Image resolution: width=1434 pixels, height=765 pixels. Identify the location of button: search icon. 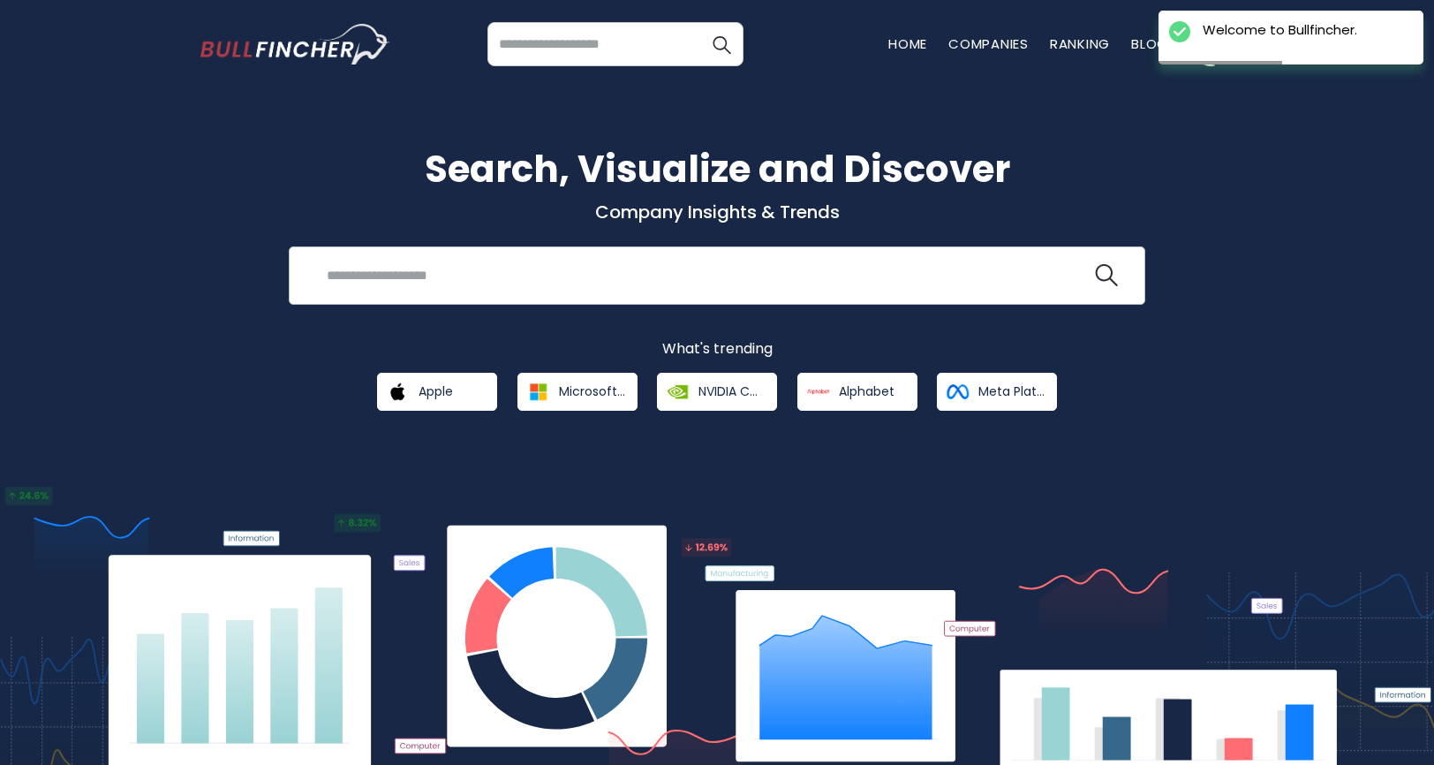
(1107, 276).